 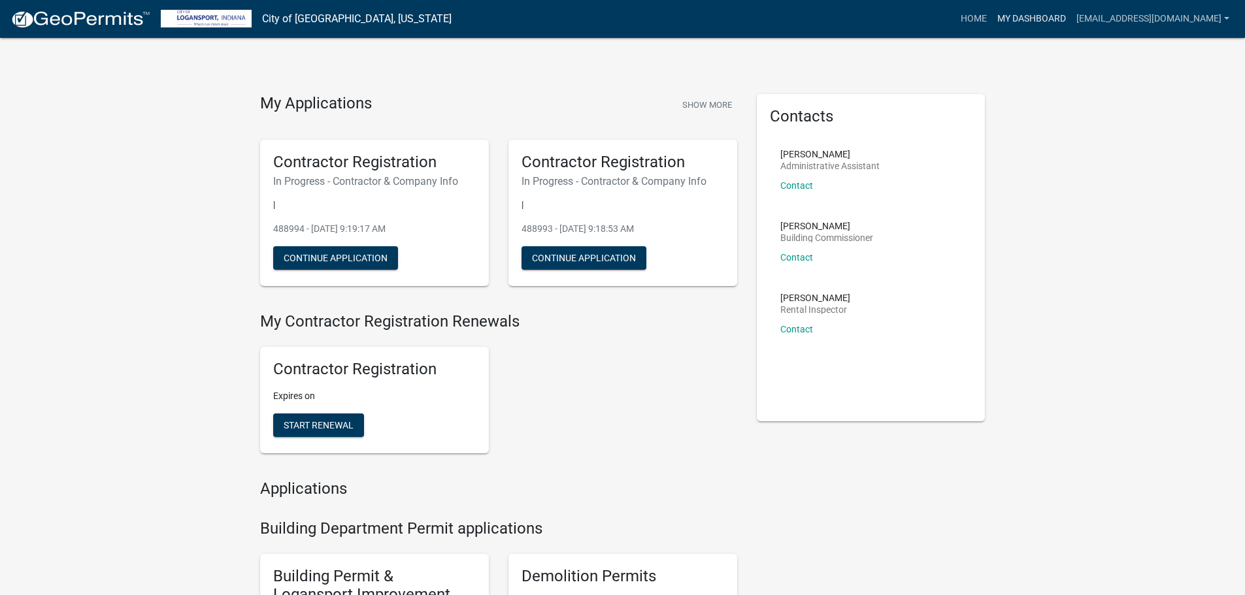 I want to click on h5: Contacts, so click(x=871, y=116).